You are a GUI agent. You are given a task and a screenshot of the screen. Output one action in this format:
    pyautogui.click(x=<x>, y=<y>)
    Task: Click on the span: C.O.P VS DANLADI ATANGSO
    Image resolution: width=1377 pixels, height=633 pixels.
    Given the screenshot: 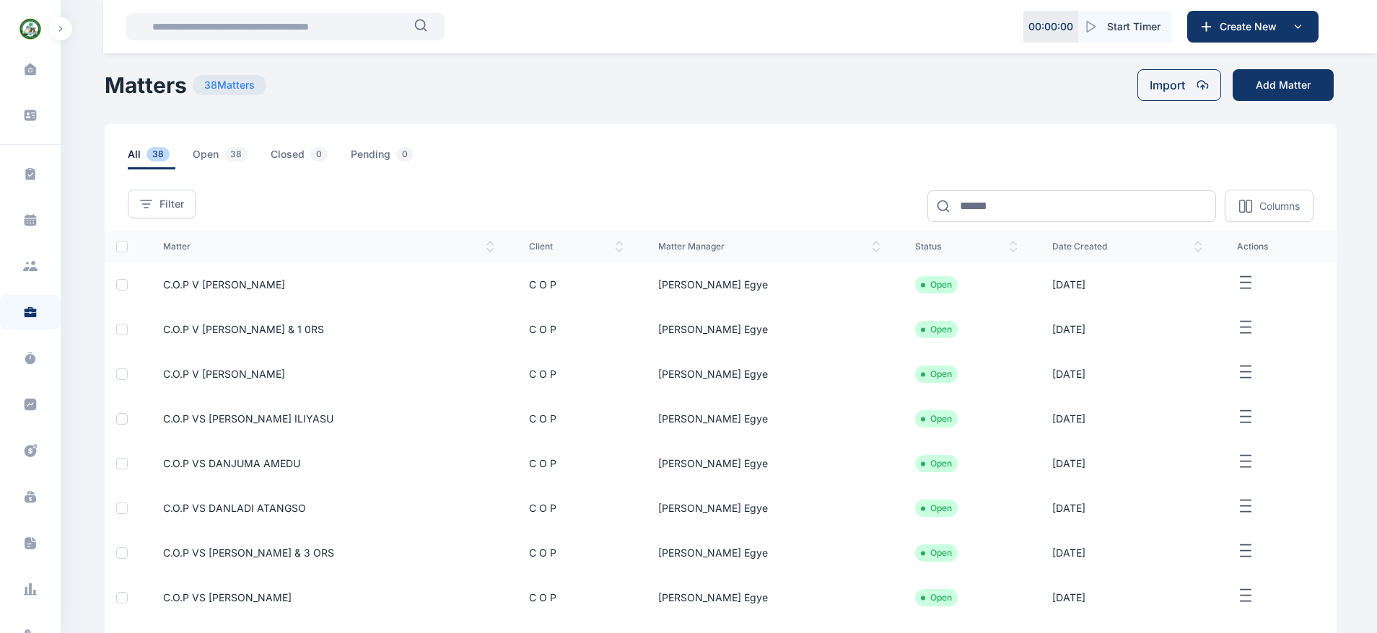 What is the action you would take?
    pyautogui.click(x=234, y=508)
    